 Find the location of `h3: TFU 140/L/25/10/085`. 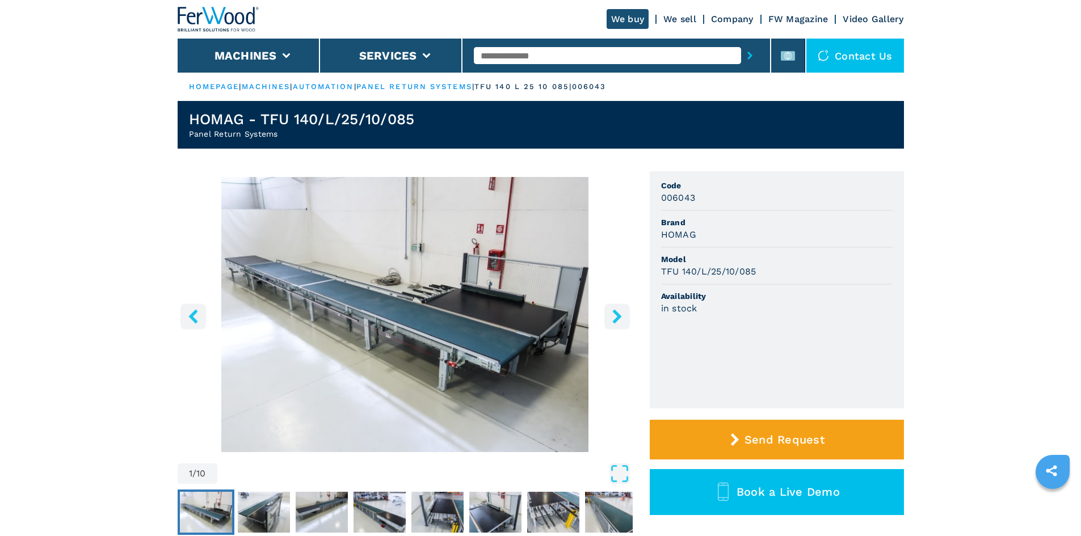

h3: TFU 140/L/25/10/085 is located at coordinates (709, 271).